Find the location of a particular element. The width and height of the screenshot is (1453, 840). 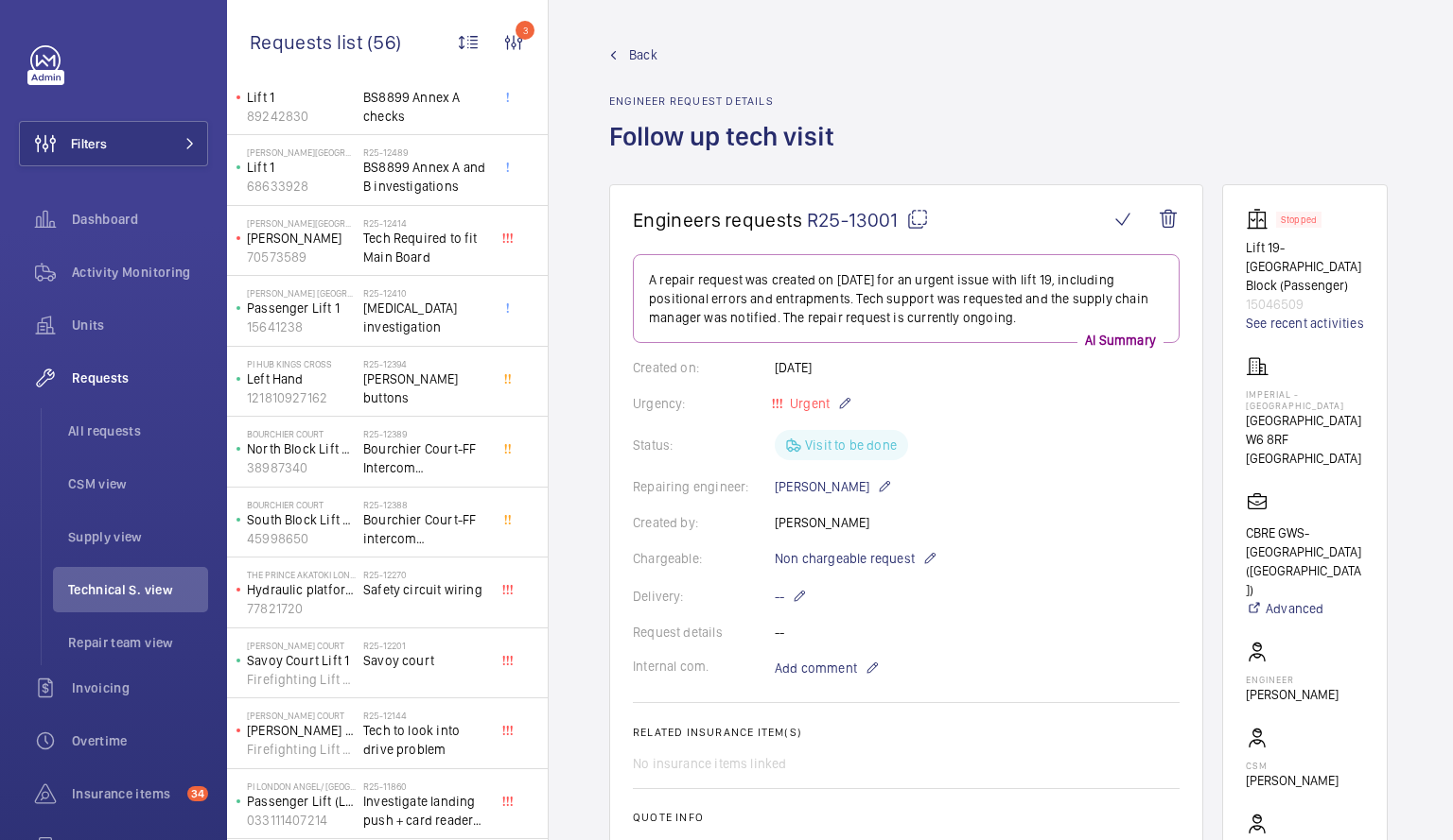

h2: R25-12388 is located at coordinates (426, 505).